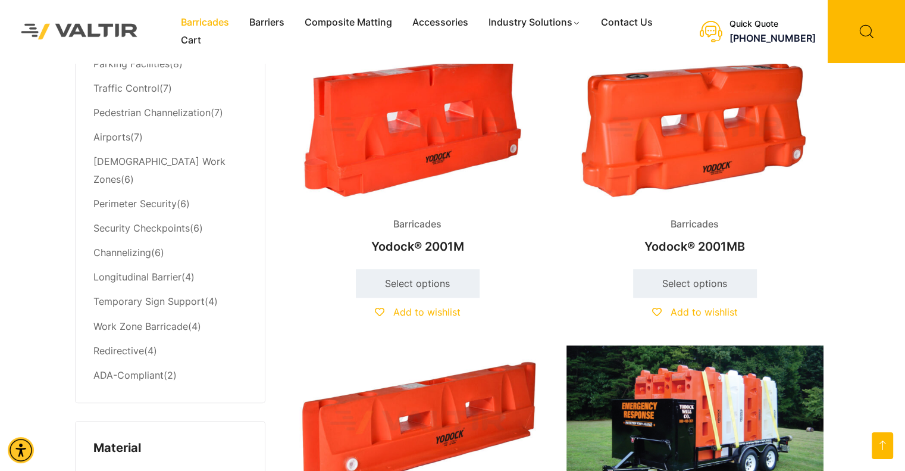 This screenshot has width=905, height=471. What do you see at coordinates (191, 40) in the screenshot?
I see `a: Cart` at bounding box center [191, 40].